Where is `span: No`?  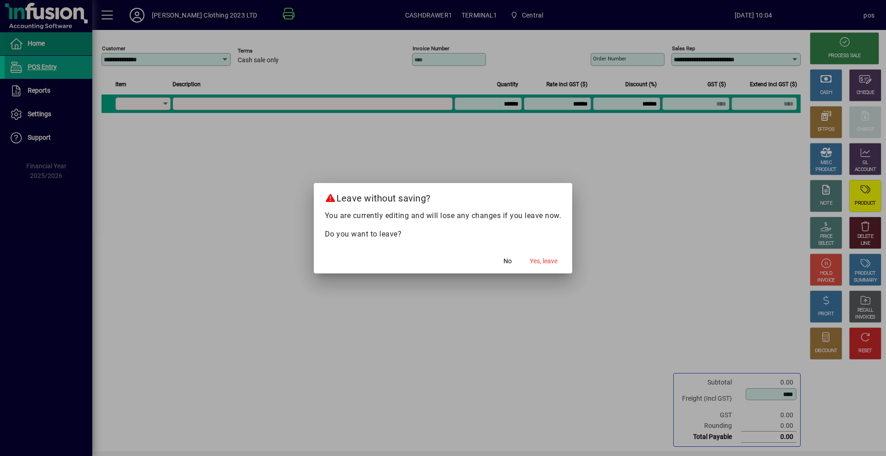
span: No is located at coordinates (508, 261).